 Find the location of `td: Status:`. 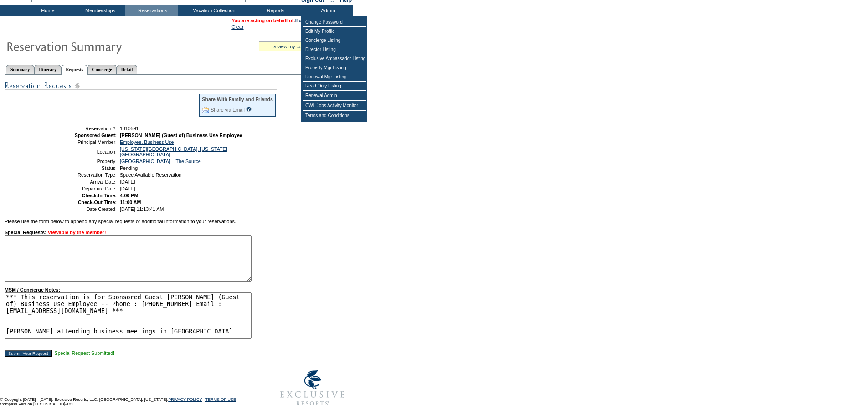

td: Status: is located at coordinates (84, 168).